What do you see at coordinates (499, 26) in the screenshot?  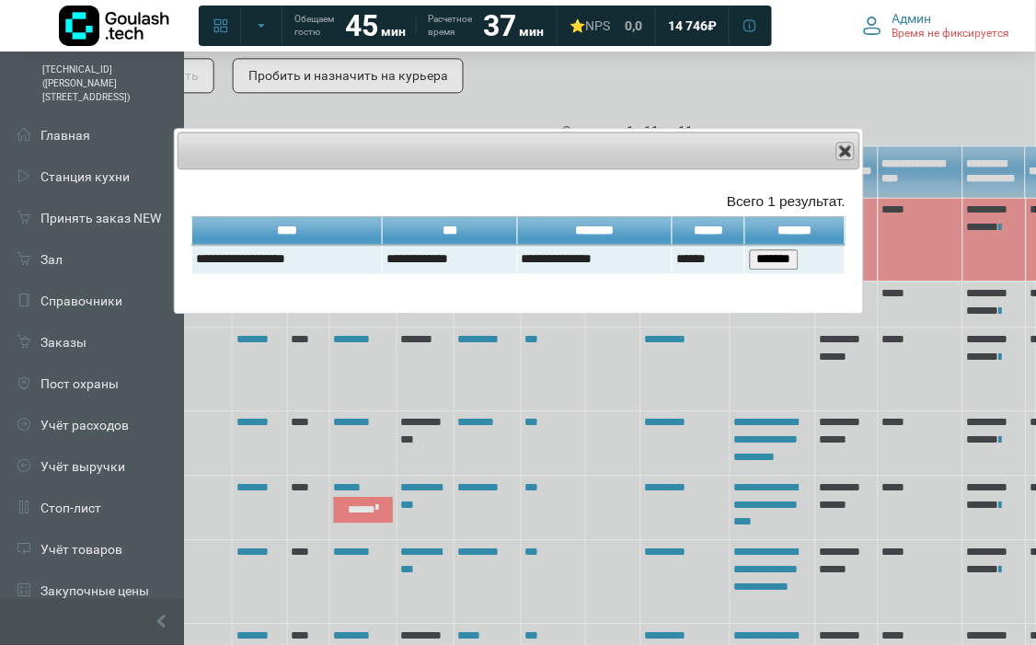 I see `strong: 37` at bounding box center [499, 26].